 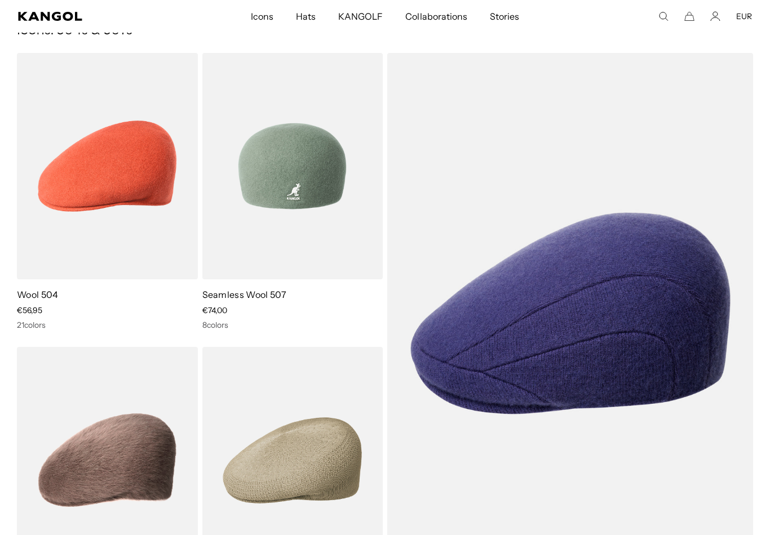 What do you see at coordinates (744, 16) in the screenshot?
I see `button: EUR` at bounding box center [744, 16].